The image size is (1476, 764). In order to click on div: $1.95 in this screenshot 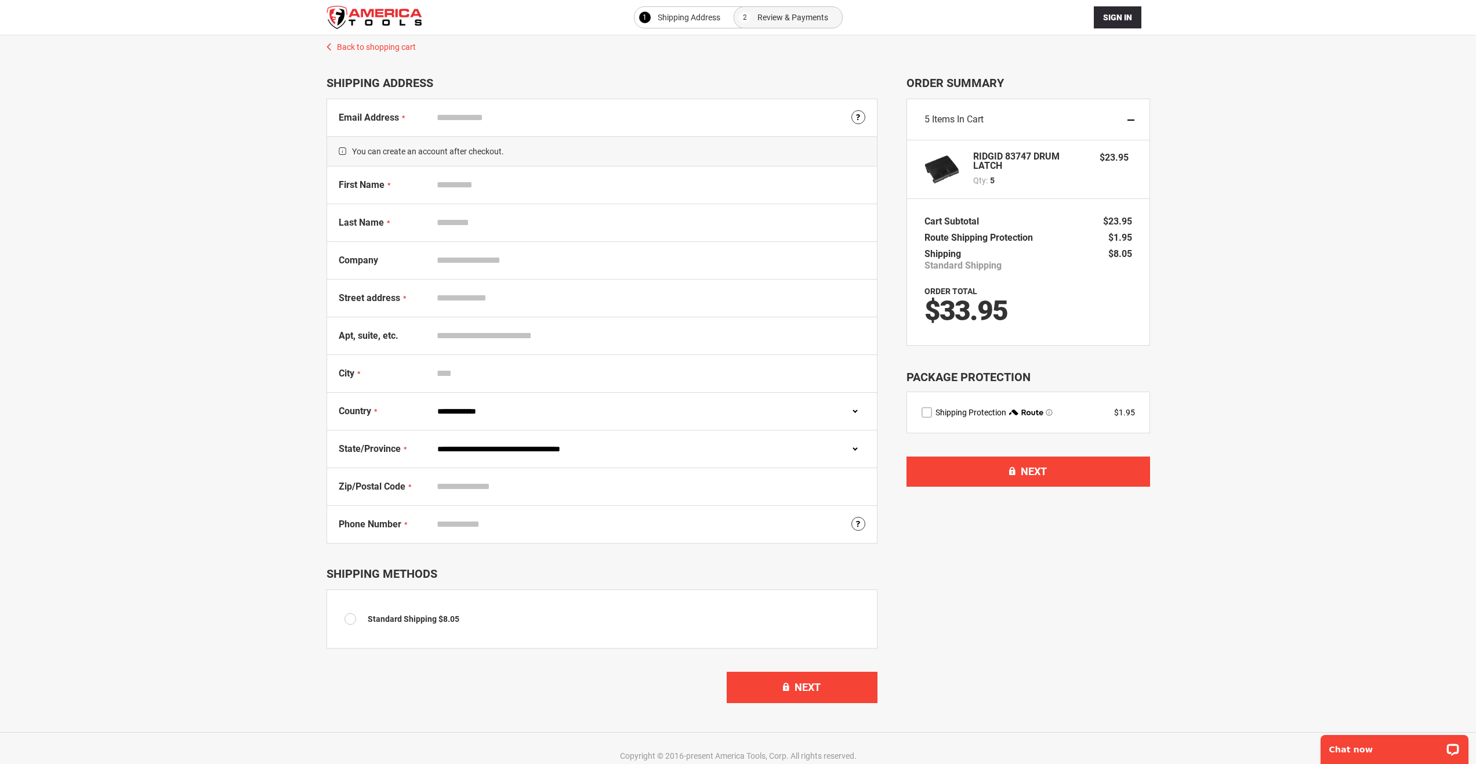, I will do `click(1125, 412)`.